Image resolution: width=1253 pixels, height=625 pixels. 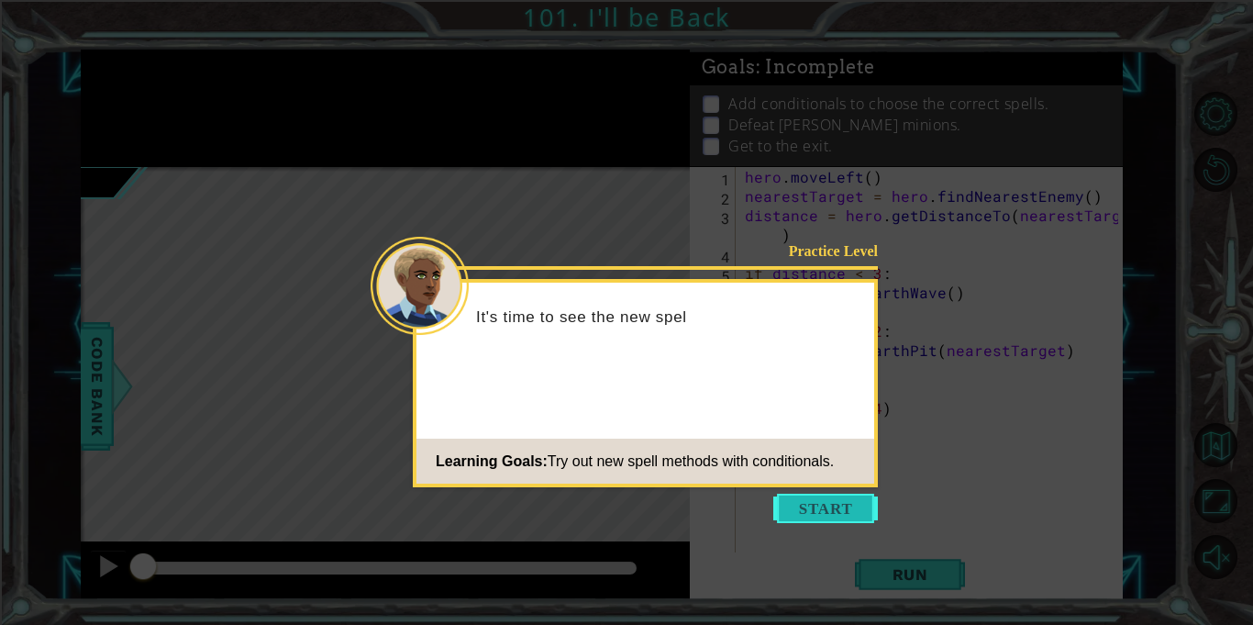 I want to click on div: Practice Level, so click(x=819, y=250).